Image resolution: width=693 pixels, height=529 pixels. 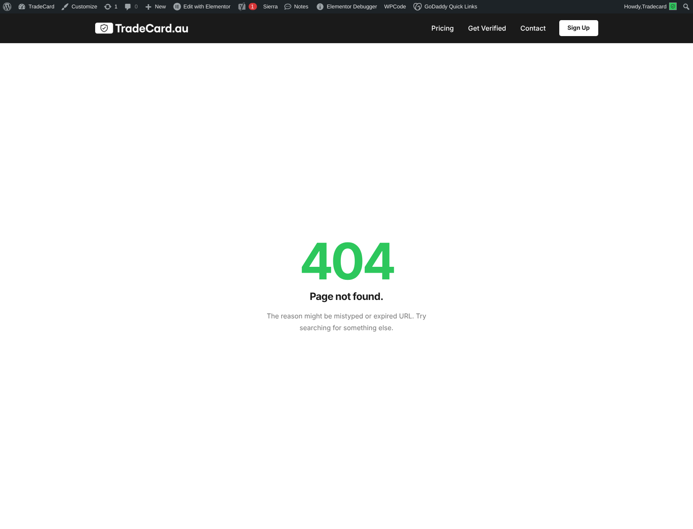 I want to click on h1: 404, so click(x=346, y=261).